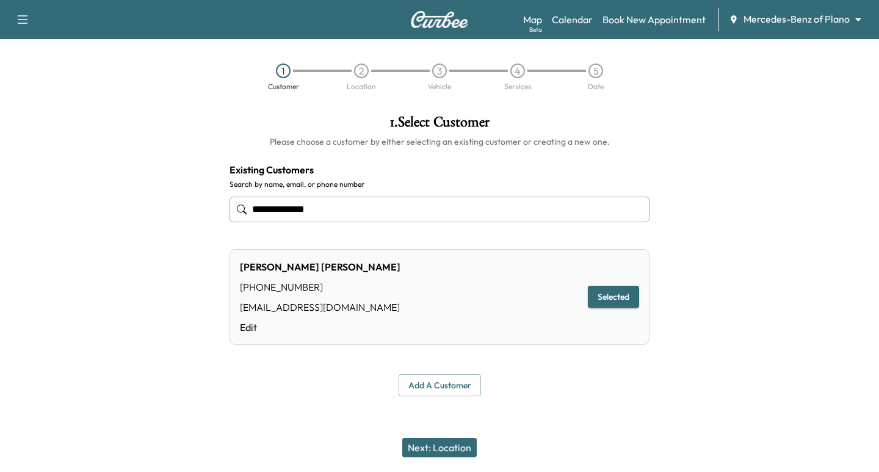 This screenshot has width=879, height=472. What do you see at coordinates (320, 327) in the screenshot?
I see `a: Edit` at bounding box center [320, 327].